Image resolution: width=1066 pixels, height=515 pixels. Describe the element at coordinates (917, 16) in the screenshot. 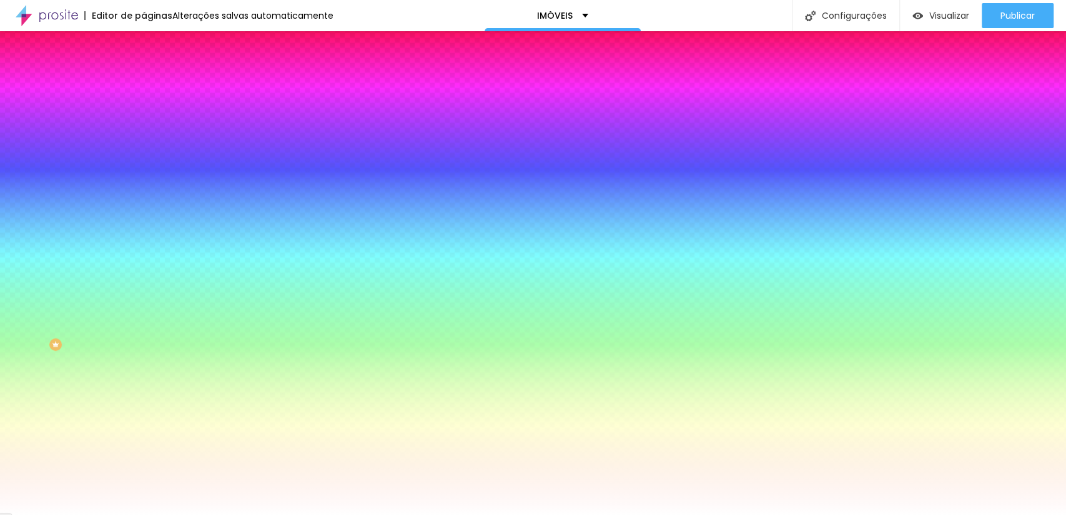

I see `img: view-1.svg` at that location.